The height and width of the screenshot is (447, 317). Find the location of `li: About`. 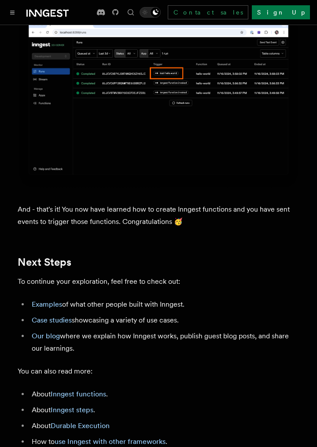

li: About is located at coordinates (164, 426).